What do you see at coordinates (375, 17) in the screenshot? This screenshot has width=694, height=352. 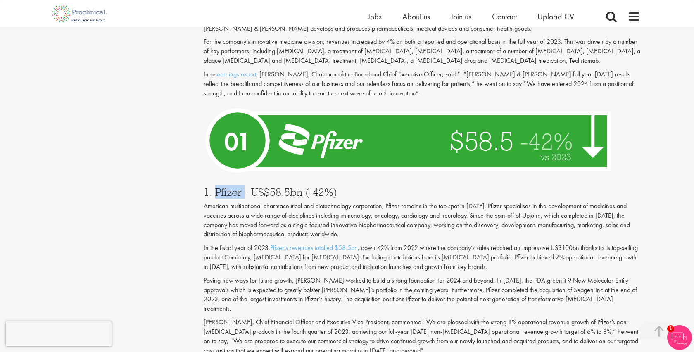 I see `a: Jobs` at bounding box center [375, 17].